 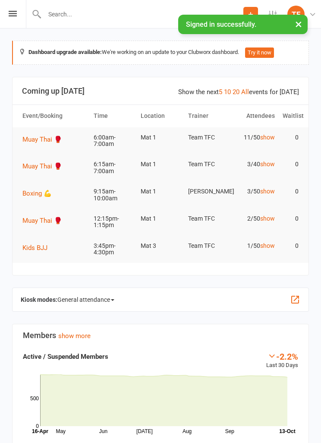 What do you see at coordinates (221, 92) in the screenshot?
I see `a: 5` at bounding box center [221, 92].